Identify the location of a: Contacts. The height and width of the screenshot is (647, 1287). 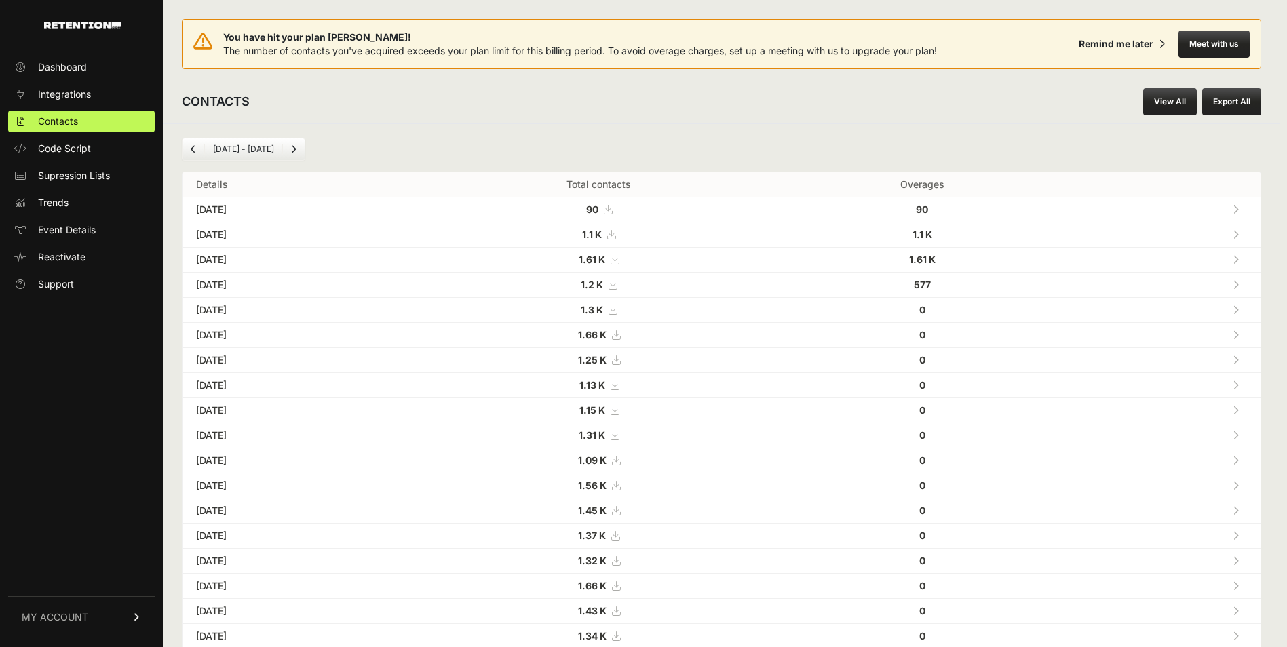
(81, 121).